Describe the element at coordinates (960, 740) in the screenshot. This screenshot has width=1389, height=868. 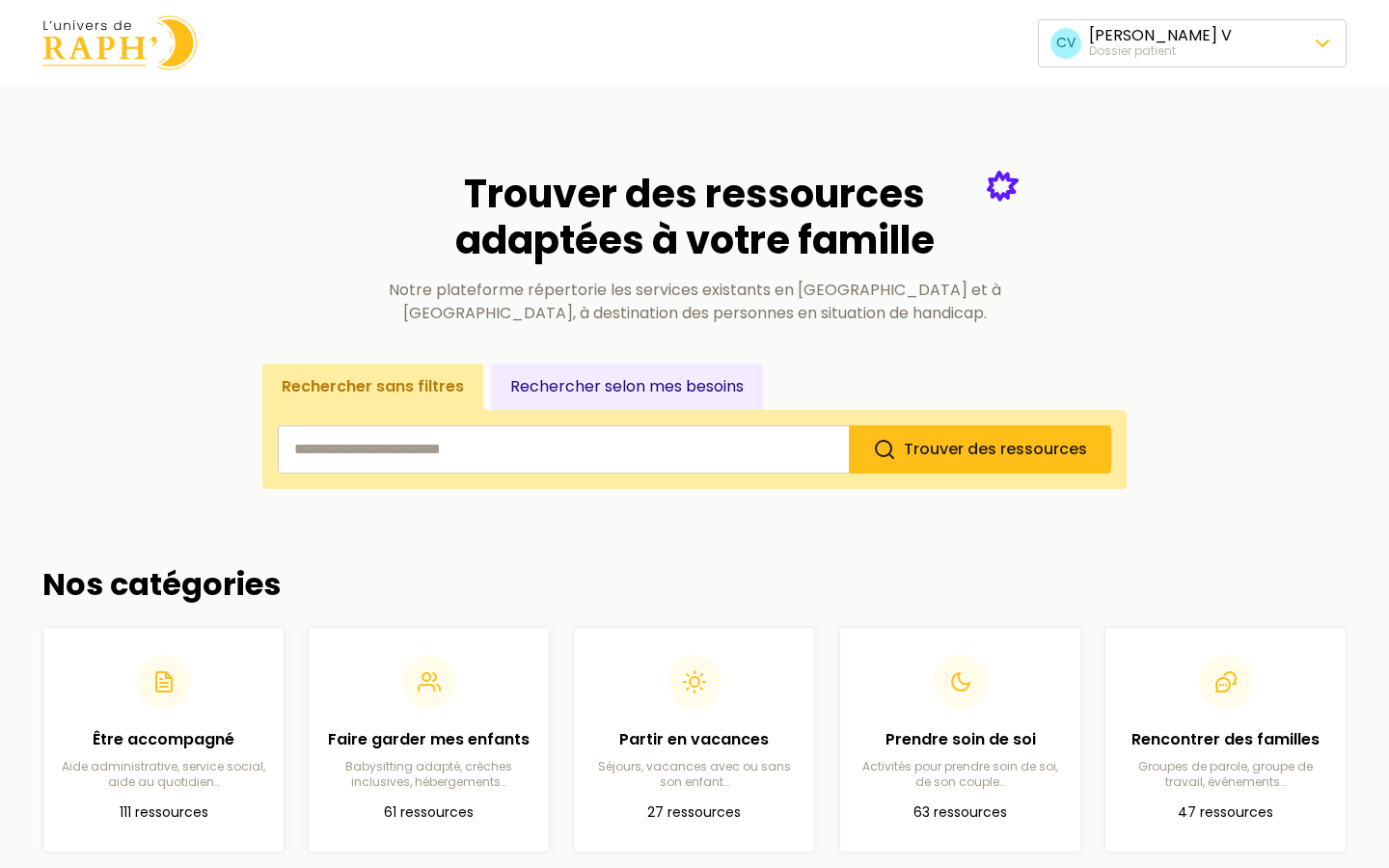
I see `h2: Prendre soin de soi` at that location.